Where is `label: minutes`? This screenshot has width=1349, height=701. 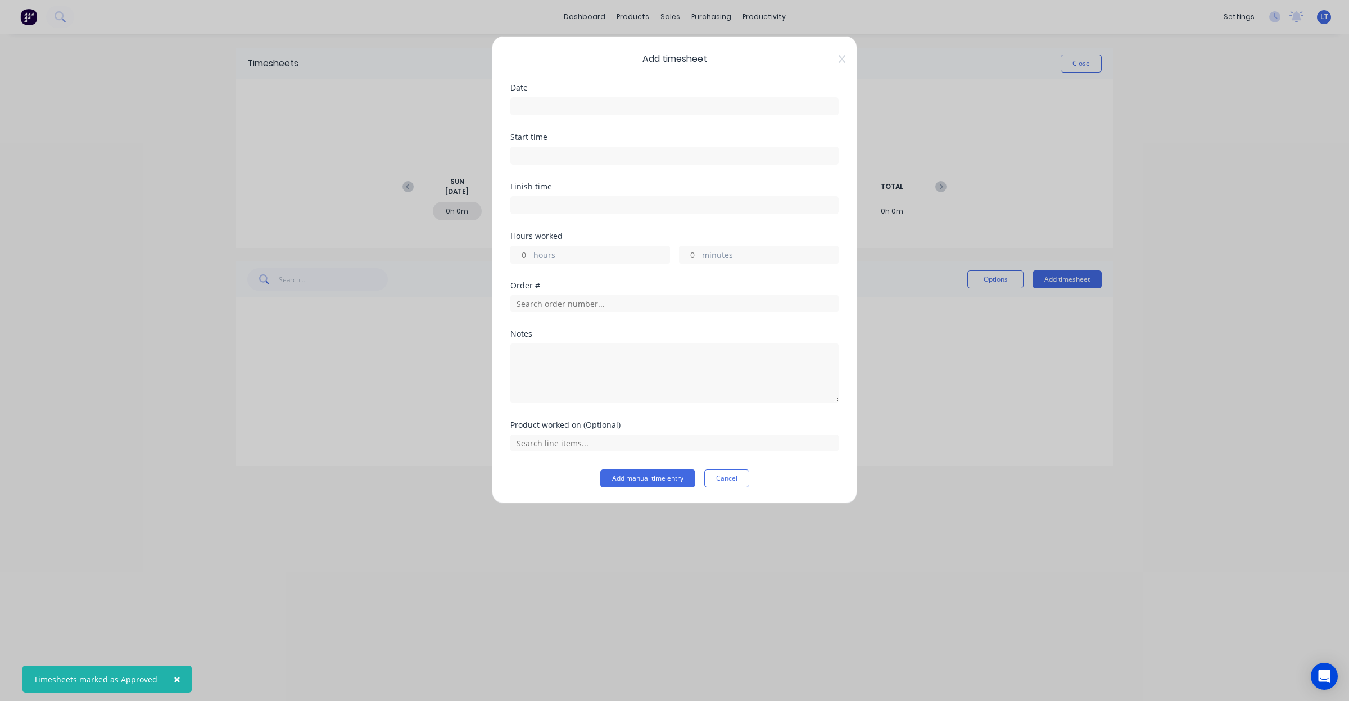 label: minutes is located at coordinates (770, 256).